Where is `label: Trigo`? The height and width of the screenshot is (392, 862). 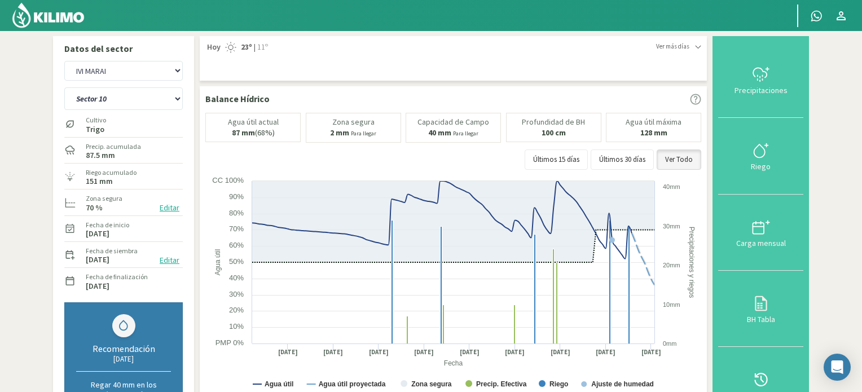 label: Trigo is located at coordinates (96, 129).